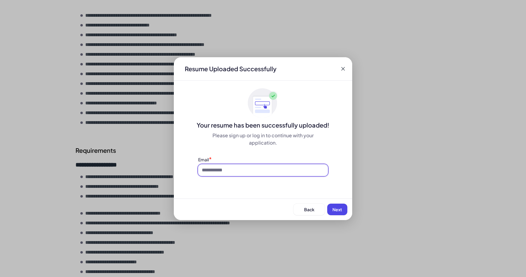  What do you see at coordinates (203, 160) in the screenshot?
I see `label: Email` at bounding box center [203, 160].